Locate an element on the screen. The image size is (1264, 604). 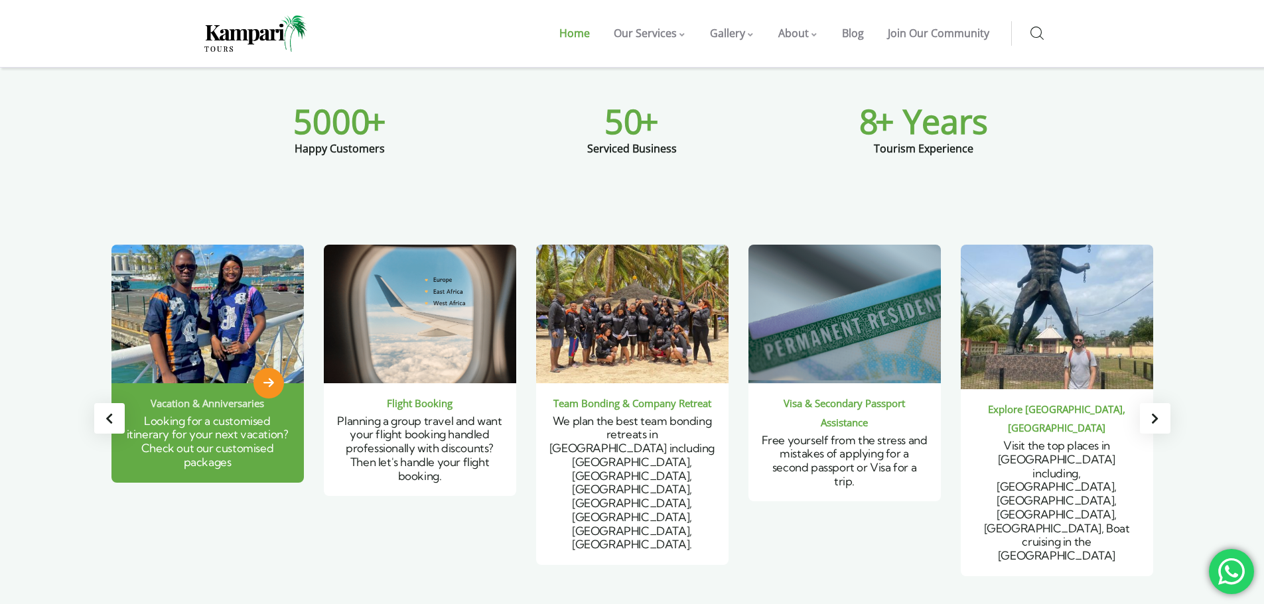
div: 5 / 6 is located at coordinates (632, 415).